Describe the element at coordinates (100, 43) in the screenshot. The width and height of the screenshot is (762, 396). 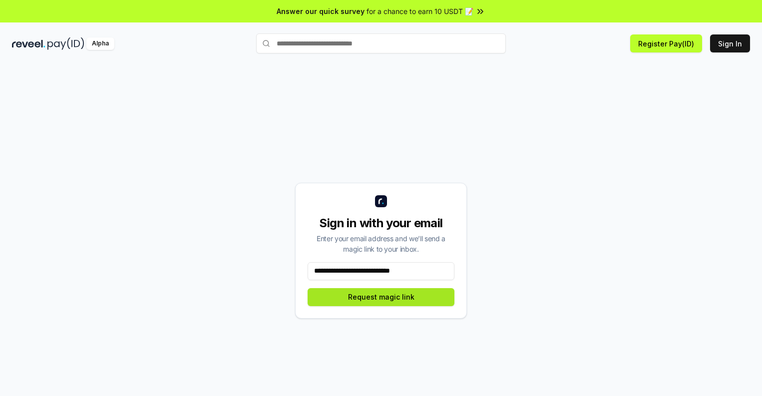
I see `div: Alpha` at that location.